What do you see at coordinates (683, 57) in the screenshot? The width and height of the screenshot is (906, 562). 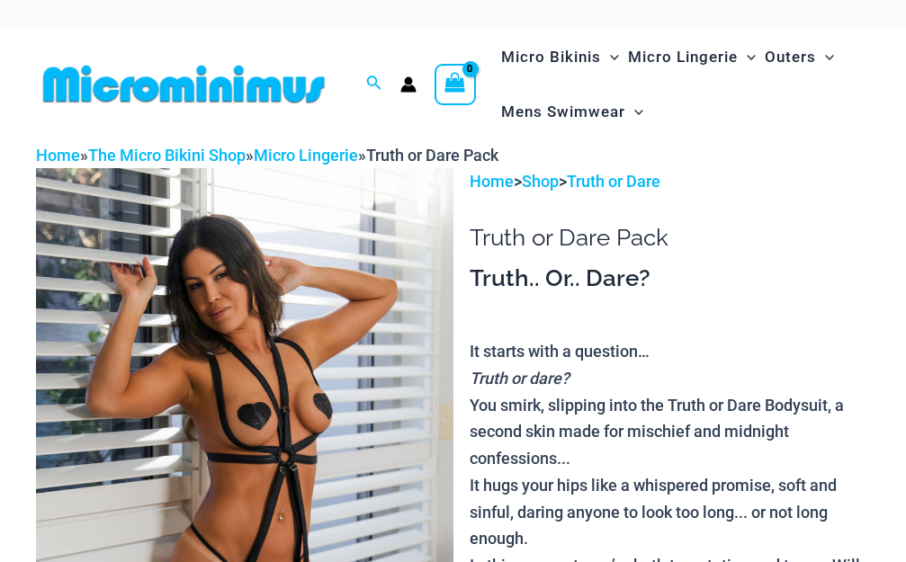 I see `span: Micro Lingerie` at bounding box center [683, 57].